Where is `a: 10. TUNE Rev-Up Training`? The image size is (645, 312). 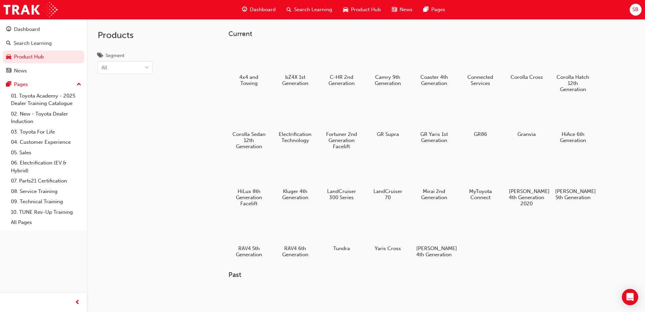 a: 10. TUNE Rev-Up Training is located at coordinates (46, 212).